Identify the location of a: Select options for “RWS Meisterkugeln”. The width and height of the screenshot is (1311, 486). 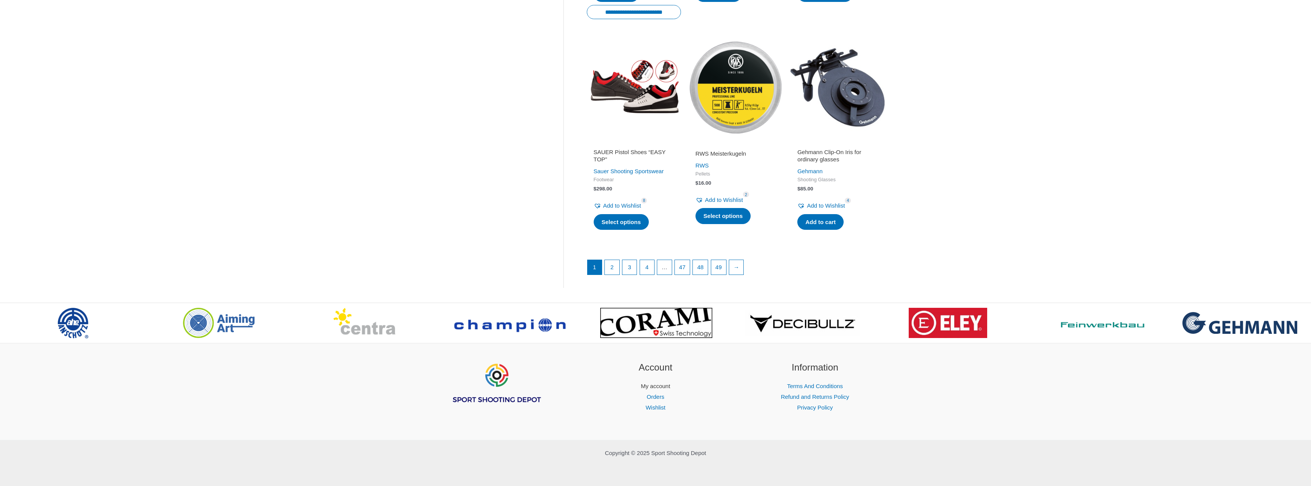
(723, 216).